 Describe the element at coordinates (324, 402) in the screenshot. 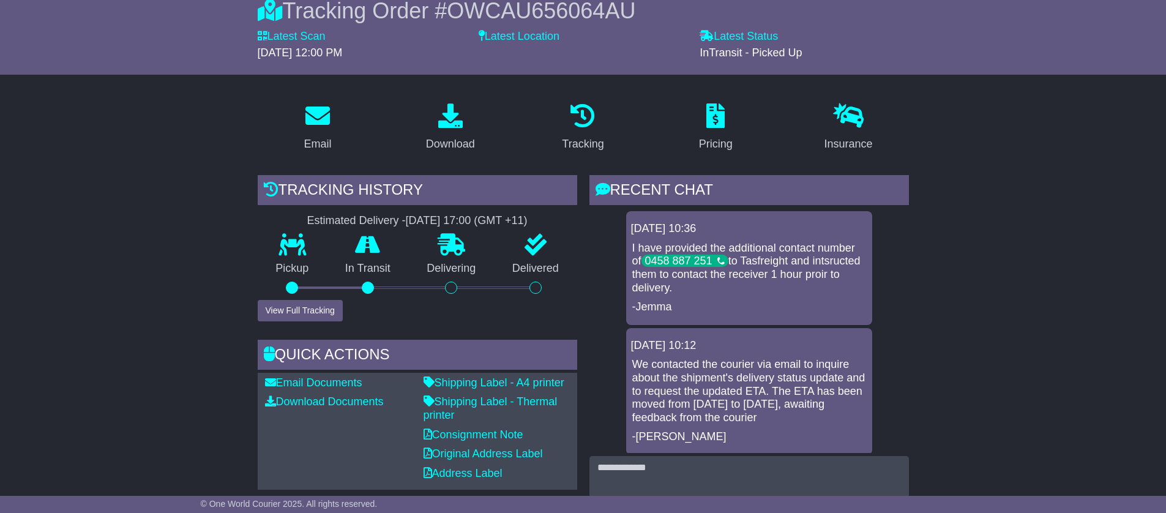

I see `a: Download Documents` at that location.